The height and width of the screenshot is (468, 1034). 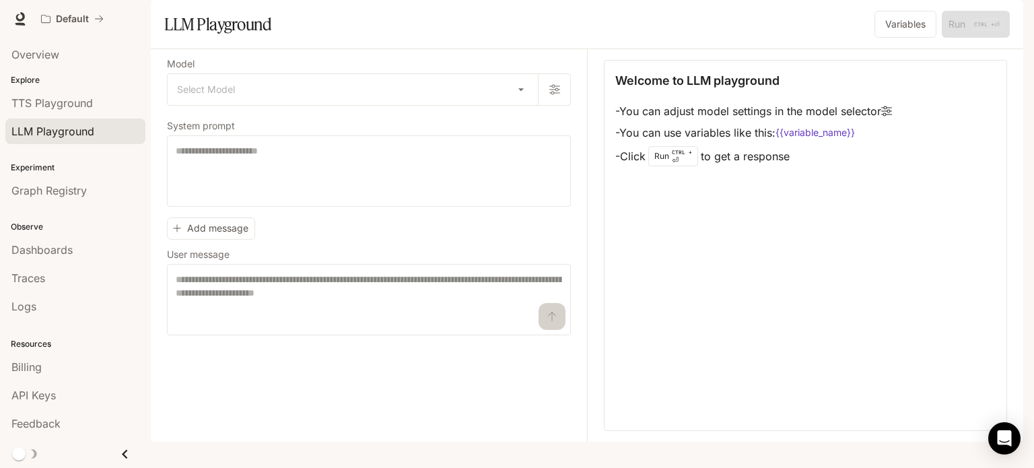 What do you see at coordinates (217, 24) in the screenshot?
I see `h1: LLM Playground` at bounding box center [217, 24].